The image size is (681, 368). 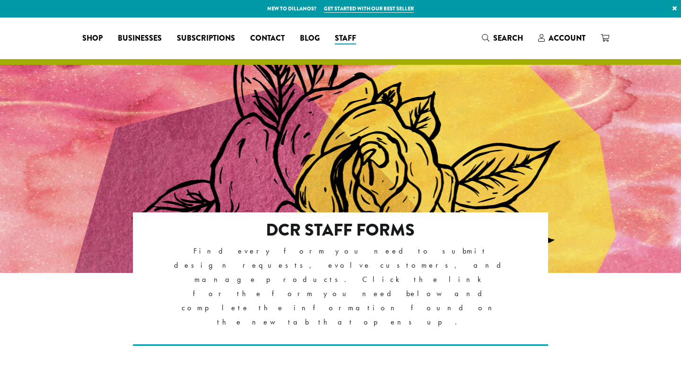 What do you see at coordinates (502, 38) in the screenshot?
I see `a: Search` at bounding box center [502, 38].